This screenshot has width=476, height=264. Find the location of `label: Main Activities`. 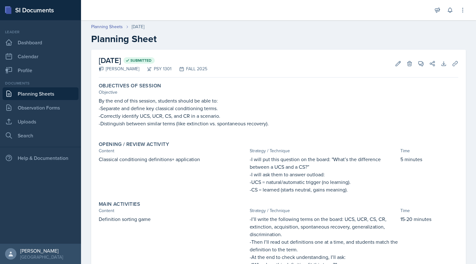

label: Main Activities is located at coordinates (119, 204).